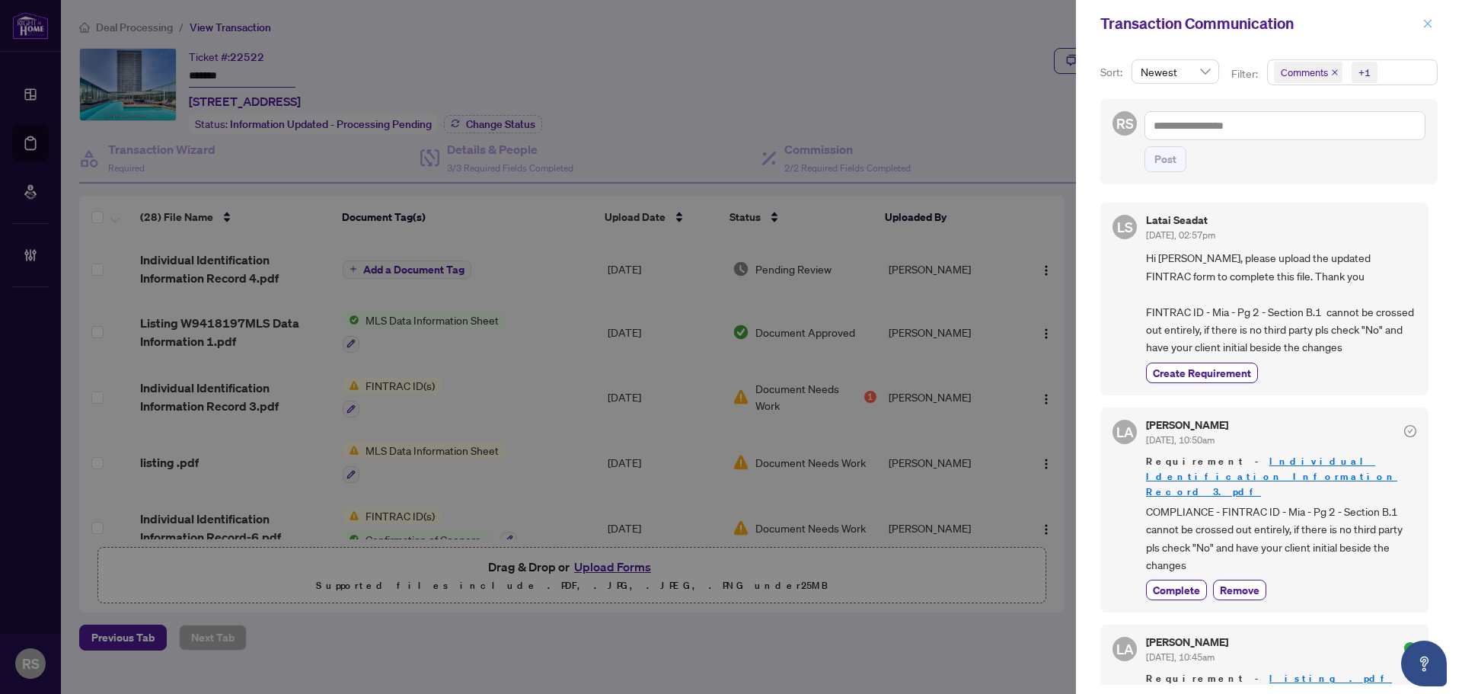  What do you see at coordinates (1365, 72) in the screenshot?
I see `div: +1` at bounding box center [1365, 72].